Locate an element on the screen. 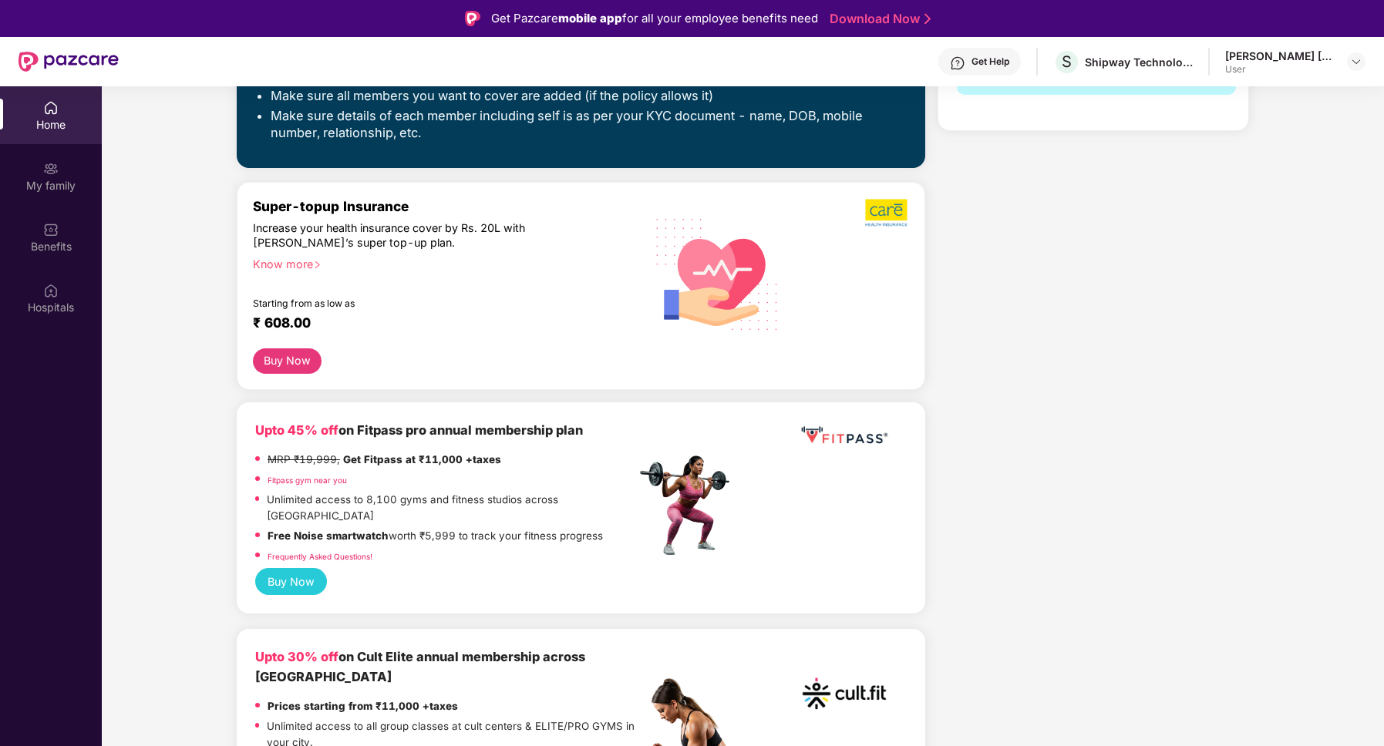  span: S is located at coordinates (1066, 62).